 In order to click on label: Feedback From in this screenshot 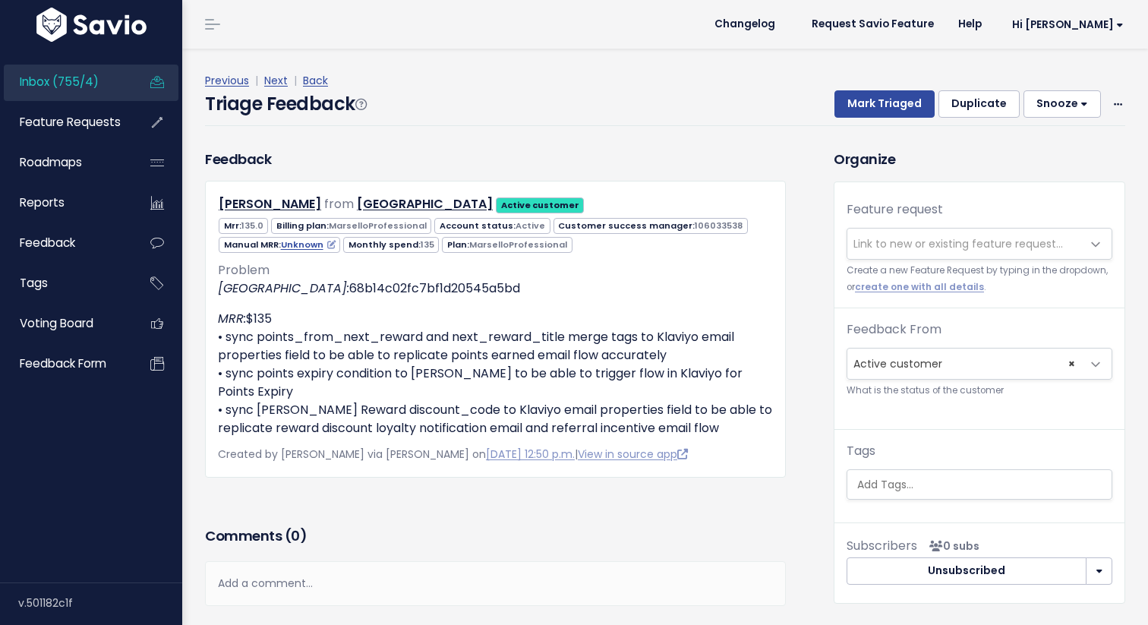, I will do `click(894, 330)`.